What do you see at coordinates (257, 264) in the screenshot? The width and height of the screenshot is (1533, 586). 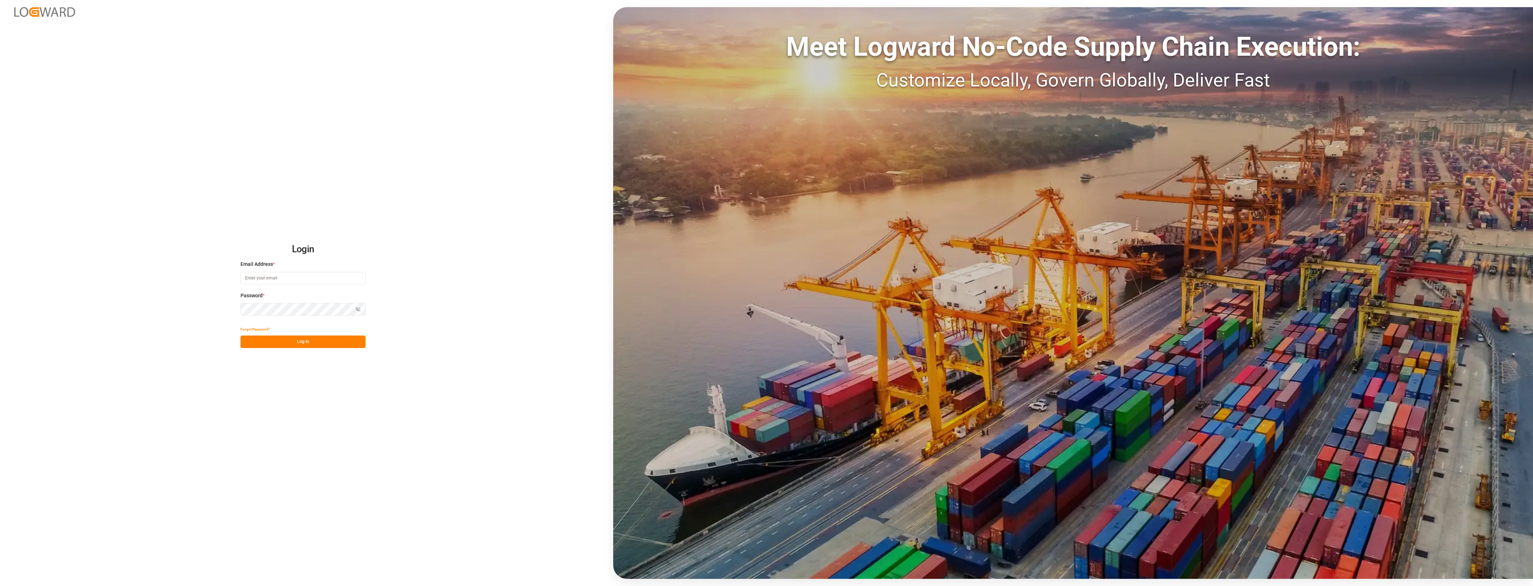 I see `span: Email Address` at bounding box center [257, 264].